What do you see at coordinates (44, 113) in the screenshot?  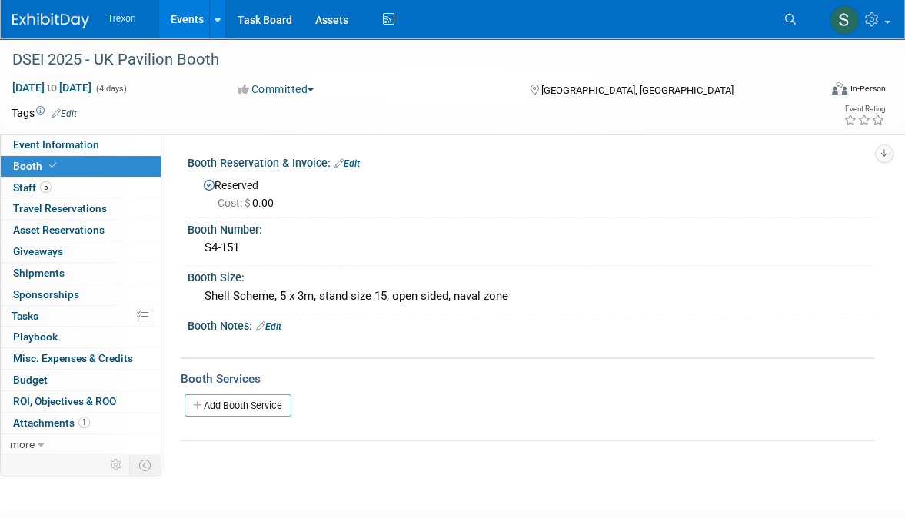 I see `td: Tags` at bounding box center [44, 113].